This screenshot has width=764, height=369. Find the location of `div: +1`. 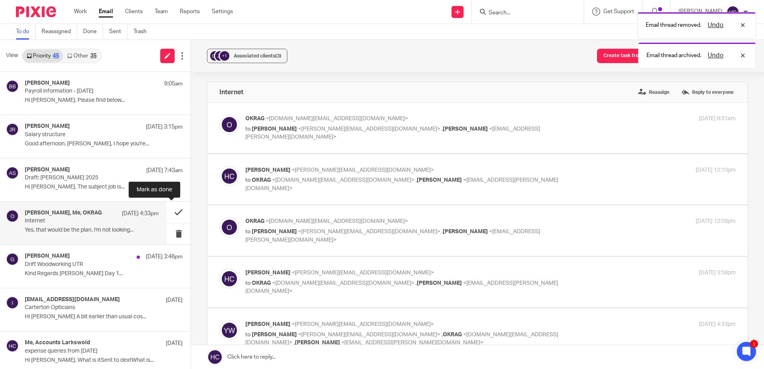

div: +1 is located at coordinates (224, 56).